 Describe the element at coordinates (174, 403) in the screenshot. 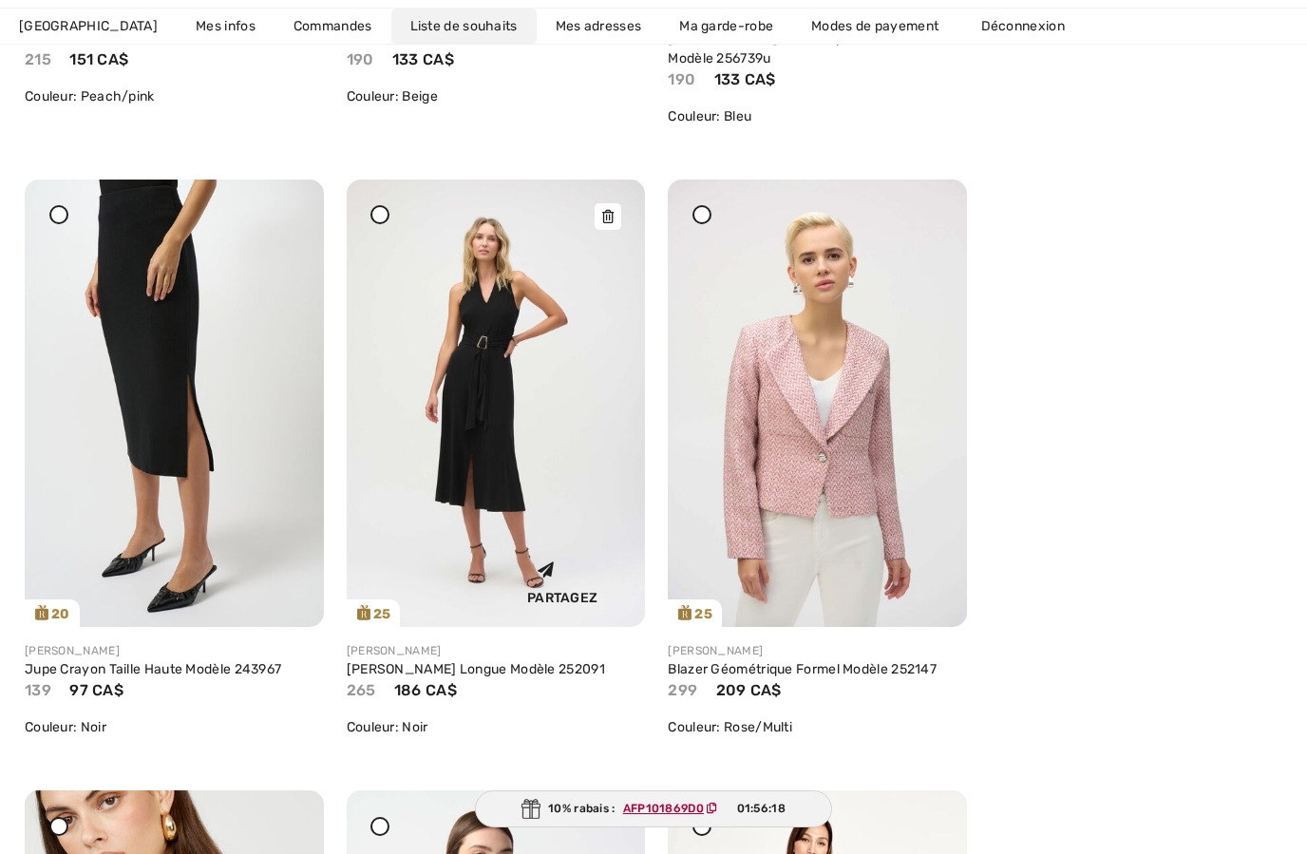

I see `img: joseph-ribkoff-skirts-black_243967_2_62a8_search.jpg` at that location.